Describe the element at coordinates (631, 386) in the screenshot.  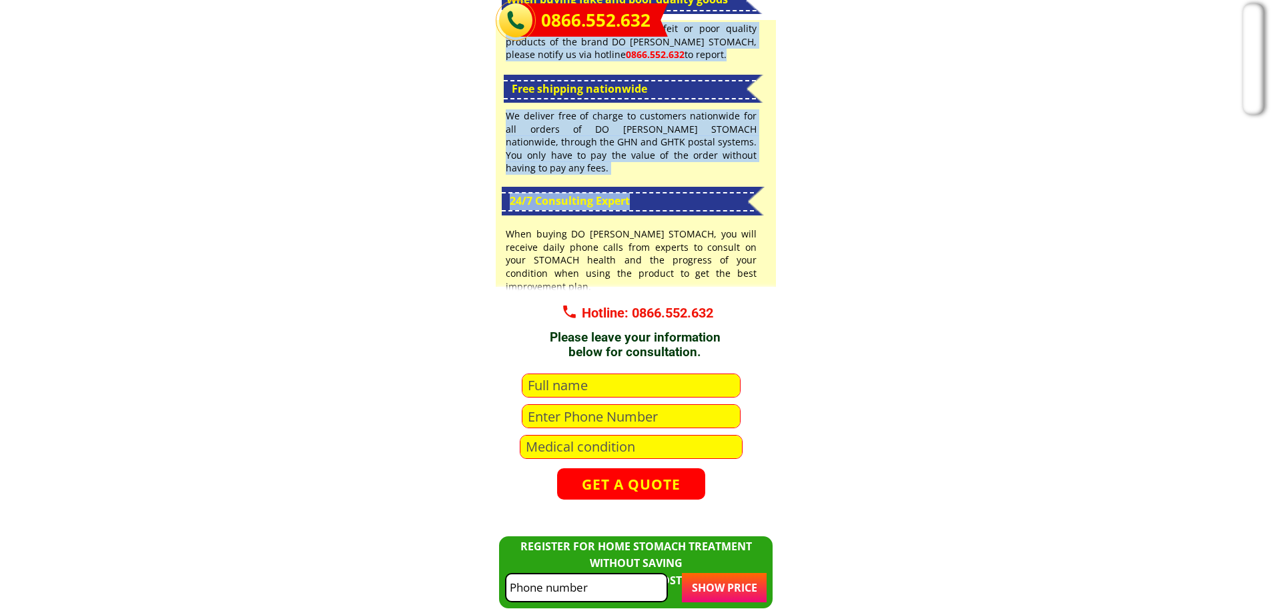
I see `input: Full name` at that location.